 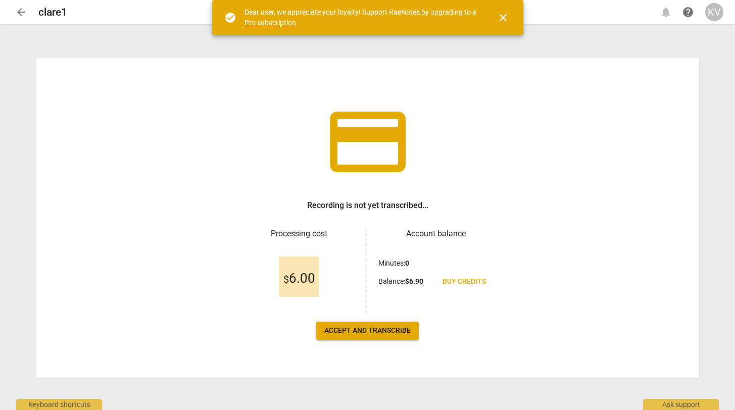 What do you see at coordinates (688, 12) in the screenshot?
I see `span: help` at bounding box center [688, 12].